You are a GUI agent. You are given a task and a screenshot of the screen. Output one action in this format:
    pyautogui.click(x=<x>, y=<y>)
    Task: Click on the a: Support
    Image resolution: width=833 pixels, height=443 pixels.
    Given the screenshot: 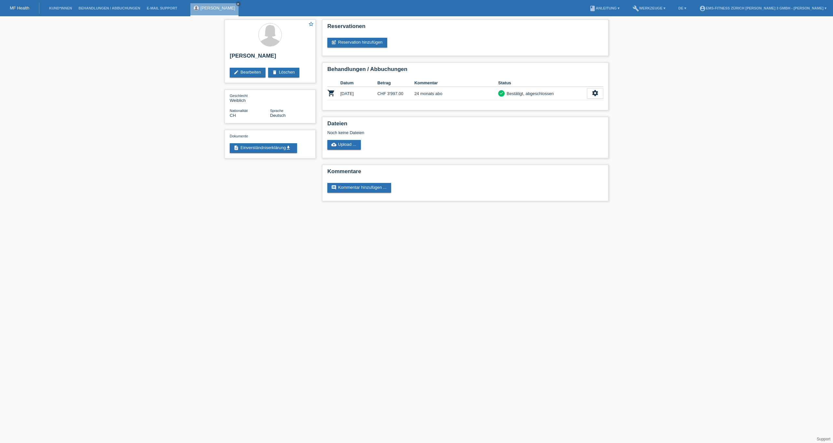 What is the action you would take?
    pyautogui.click(x=824, y=439)
    